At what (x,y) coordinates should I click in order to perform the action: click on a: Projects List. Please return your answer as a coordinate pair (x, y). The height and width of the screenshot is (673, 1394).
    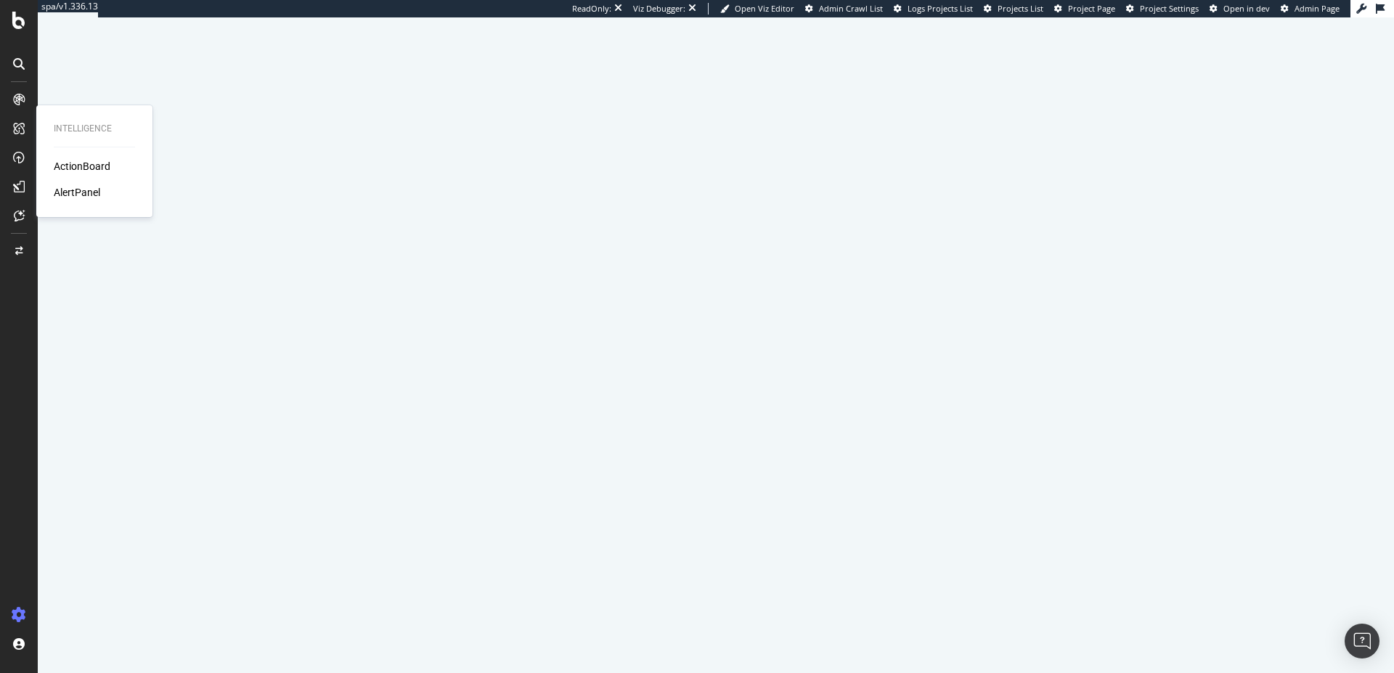
    Looking at the image, I should click on (1014, 9).